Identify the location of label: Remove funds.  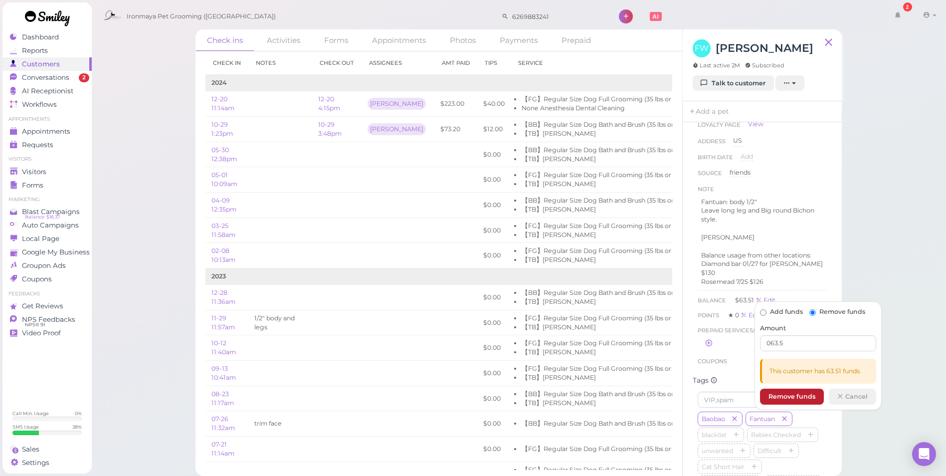
(837, 312).